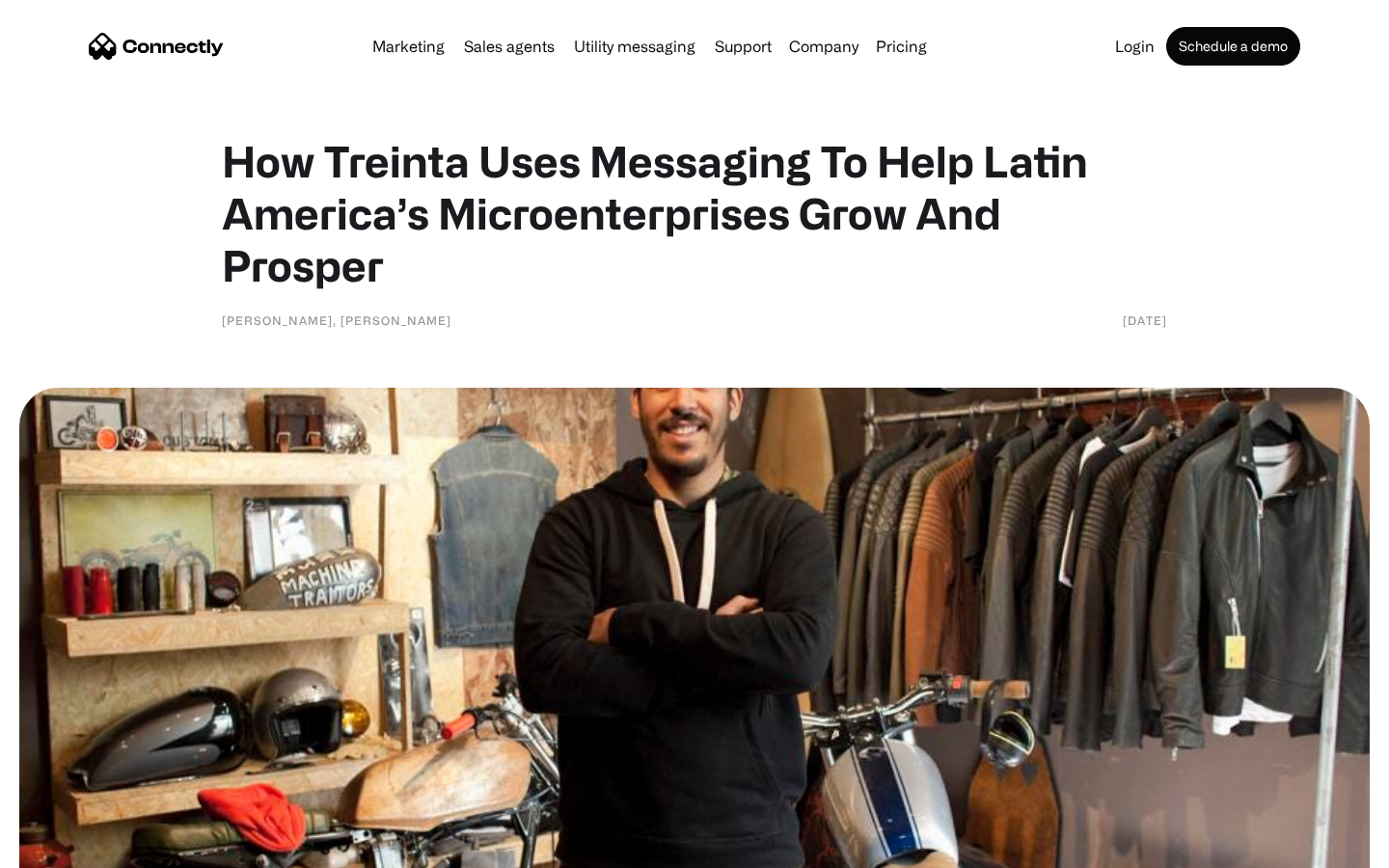 This screenshot has width=1389, height=868. What do you see at coordinates (1134, 47) in the screenshot?
I see `a: Login` at bounding box center [1134, 47].